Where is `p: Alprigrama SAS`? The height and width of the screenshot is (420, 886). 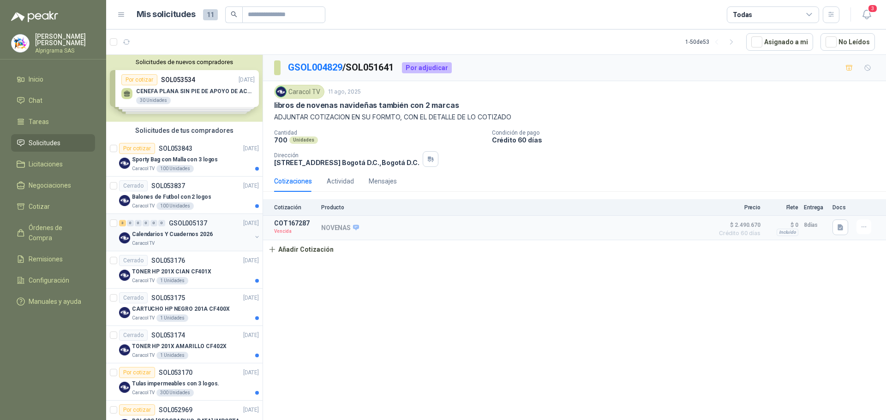
p: Alprigrama SAS is located at coordinates (65, 51).